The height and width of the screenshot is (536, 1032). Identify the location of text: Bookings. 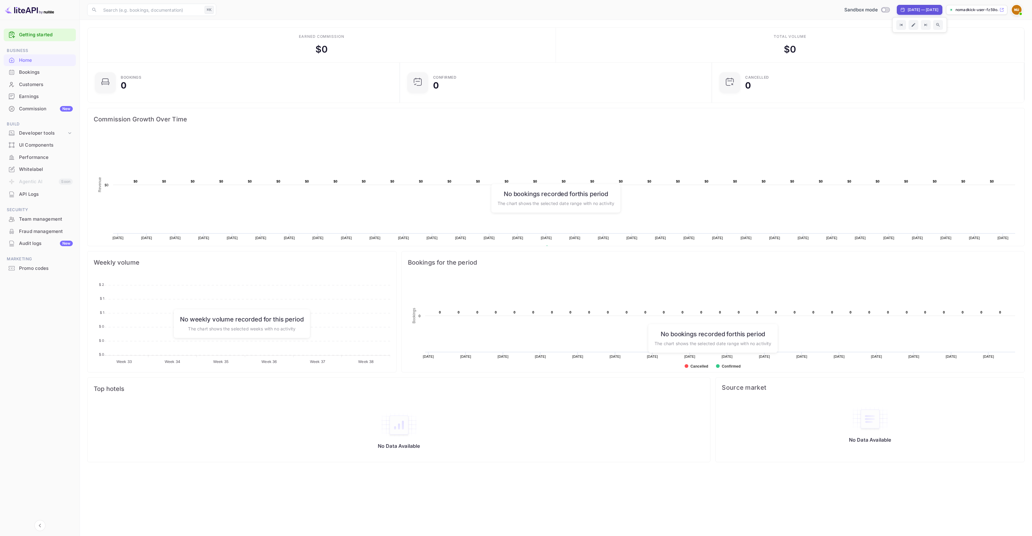
(414, 315).